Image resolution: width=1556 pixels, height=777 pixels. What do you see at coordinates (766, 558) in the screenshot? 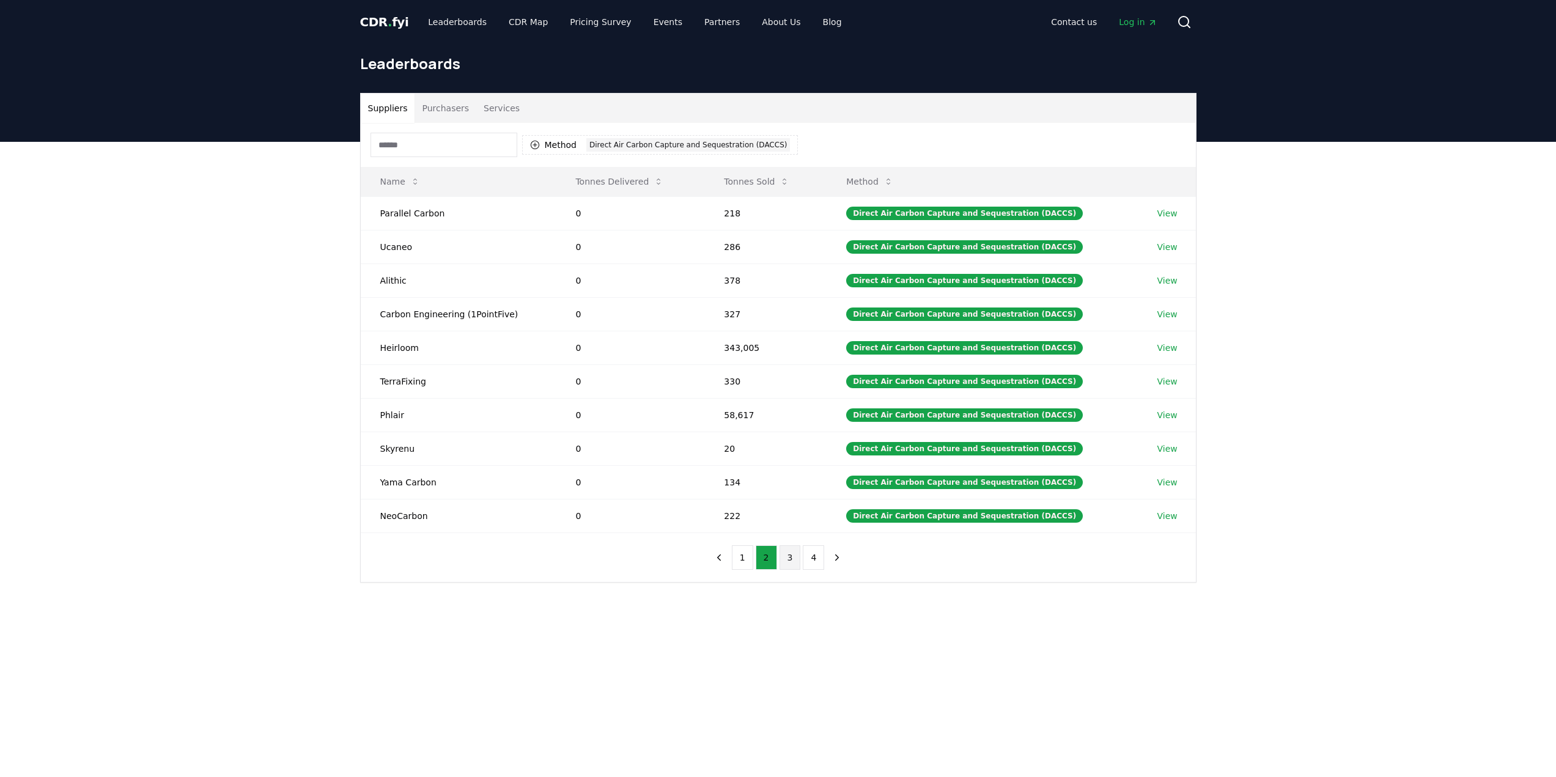
I see `button: 2` at bounding box center [766, 558].